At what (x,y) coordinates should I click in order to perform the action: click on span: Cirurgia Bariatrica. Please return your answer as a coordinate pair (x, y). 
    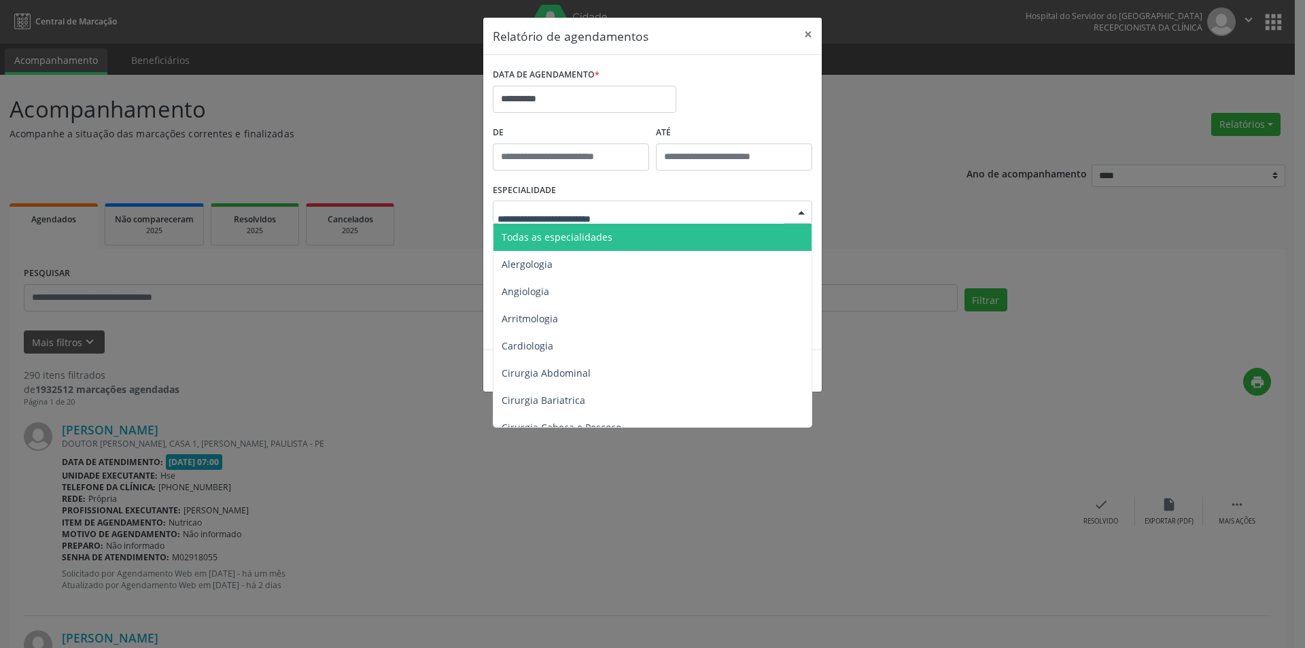
    Looking at the image, I should click on (543, 400).